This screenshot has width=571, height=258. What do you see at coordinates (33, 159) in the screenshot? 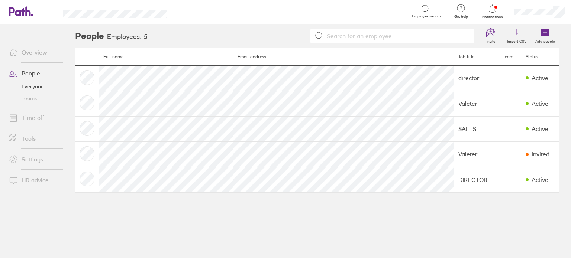
I see `a: Settings` at bounding box center [33, 159].